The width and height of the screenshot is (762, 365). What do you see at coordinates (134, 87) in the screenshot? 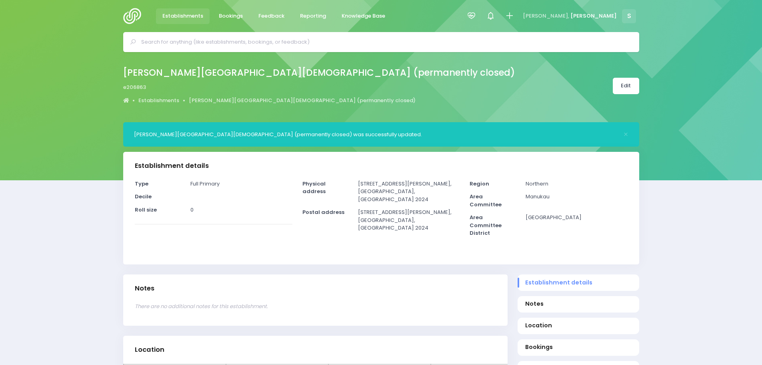
I see `span: e206863` at bounding box center [134, 87].